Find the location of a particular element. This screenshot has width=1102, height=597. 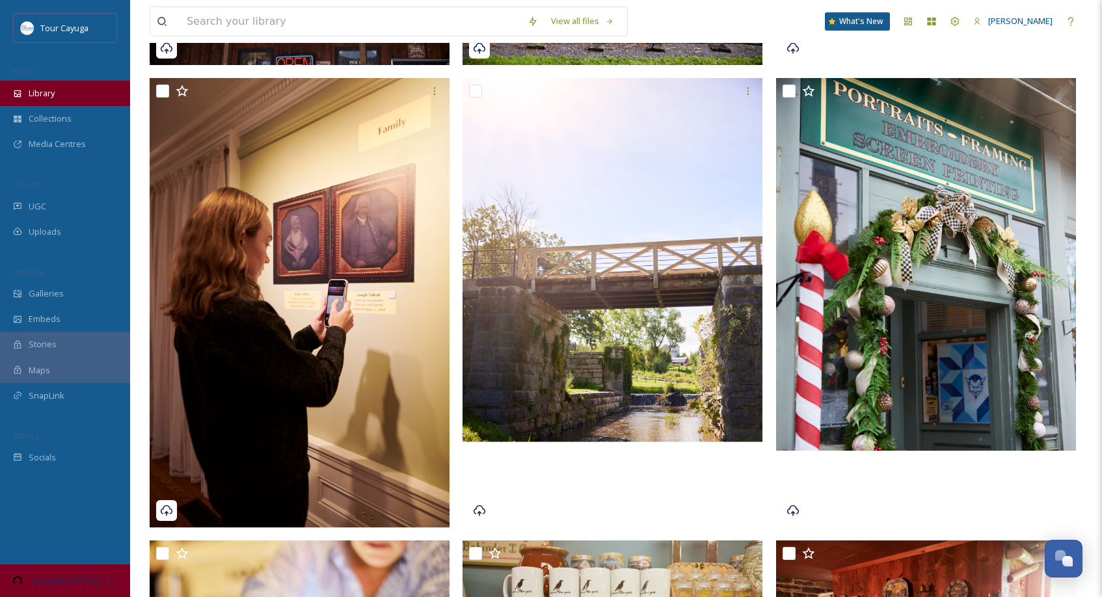

input: Search your library is located at coordinates (351, 21).